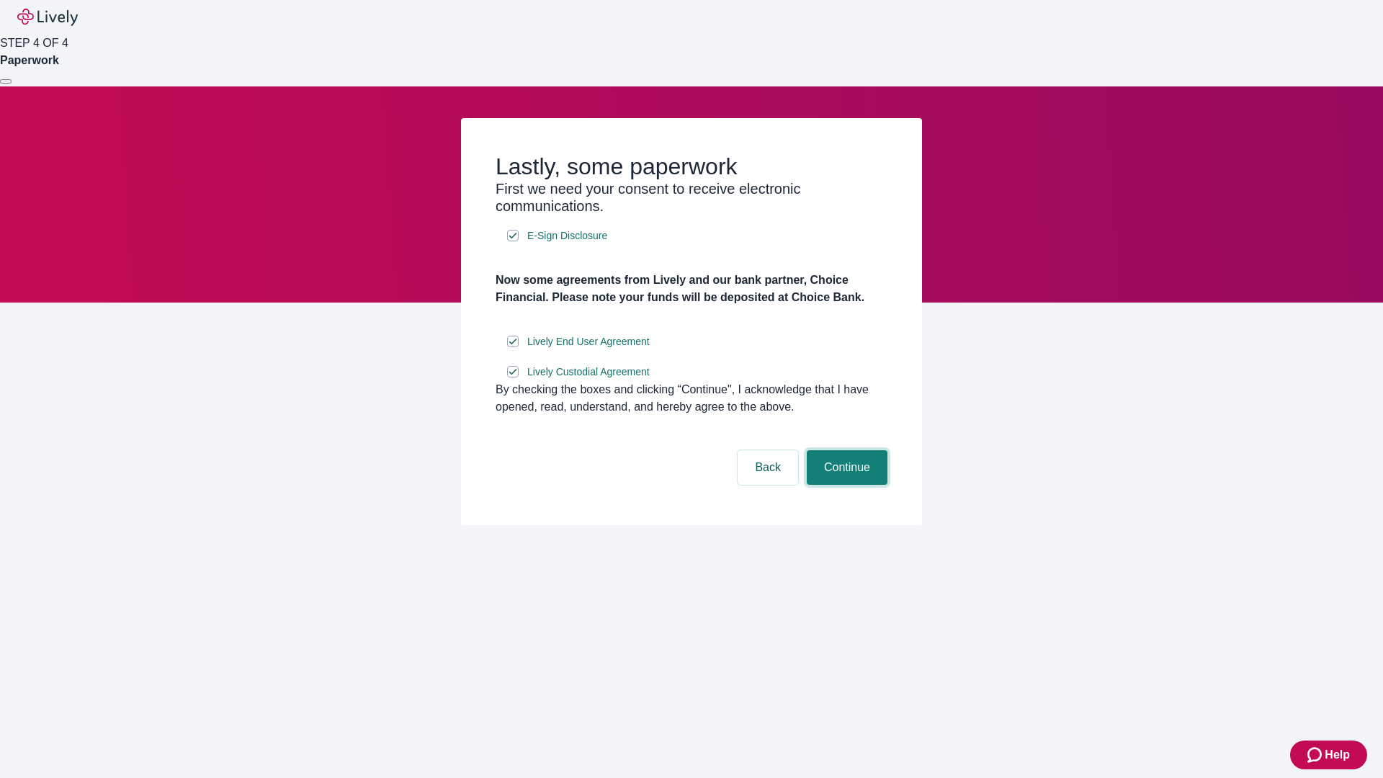 Image resolution: width=1383 pixels, height=778 pixels. Describe the element at coordinates (588, 372) in the screenshot. I see `span: Lively Custodial Agreement` at that location.